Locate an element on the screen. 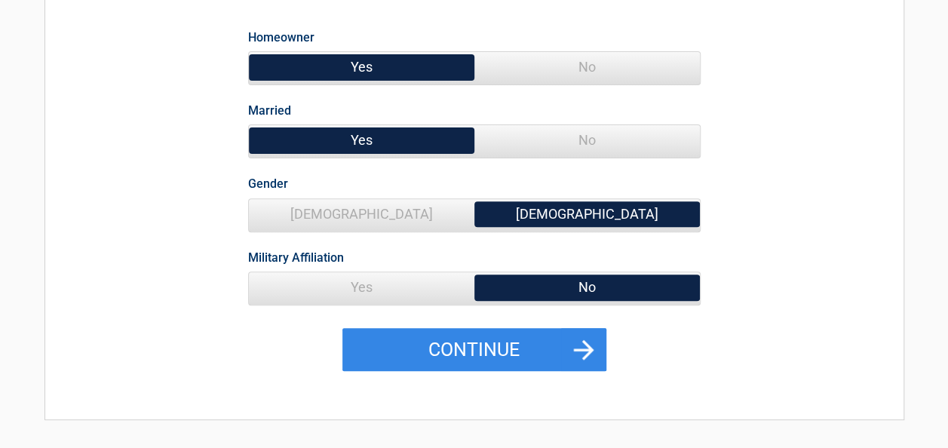 The image size is (948, 448). label: Homeowner is located at coordinates (281, 37).